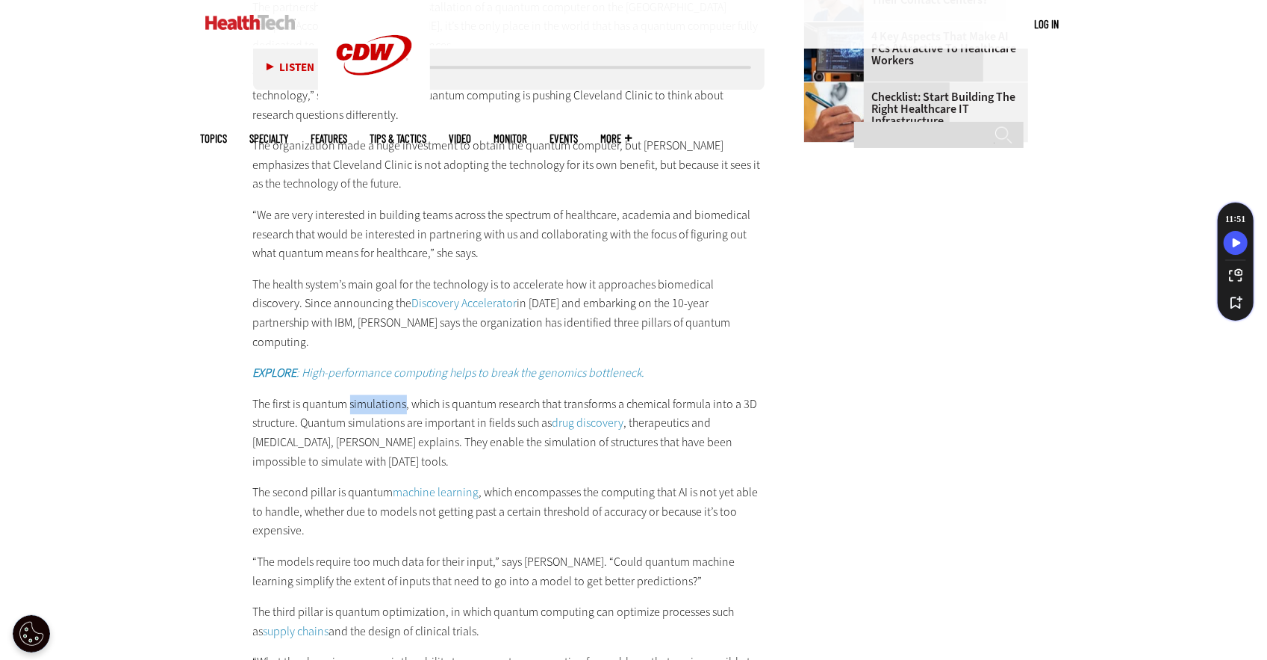 The width and height of the screenshot is (1267, 660). Describe the element at coordinates (31, 633) in the screenshot. I see `div: Cookie Settings` at that location.